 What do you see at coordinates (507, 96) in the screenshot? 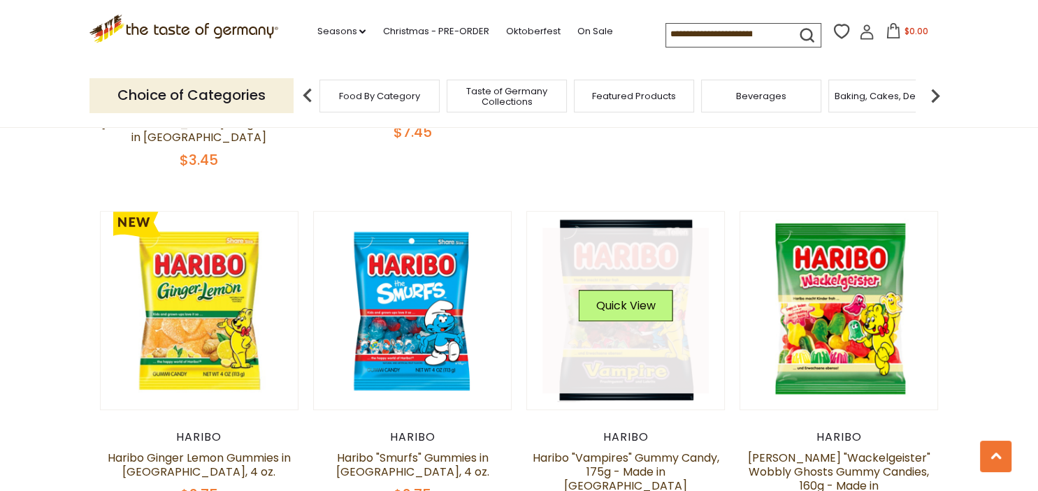
I see `a: Taste of Germany Collections` at bounding box center [507, 96].